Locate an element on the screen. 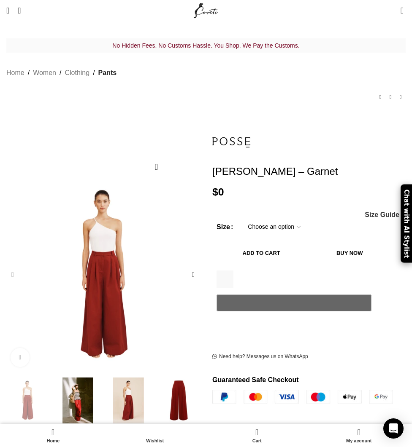  a: 0 is located at coordinates (401, 11).